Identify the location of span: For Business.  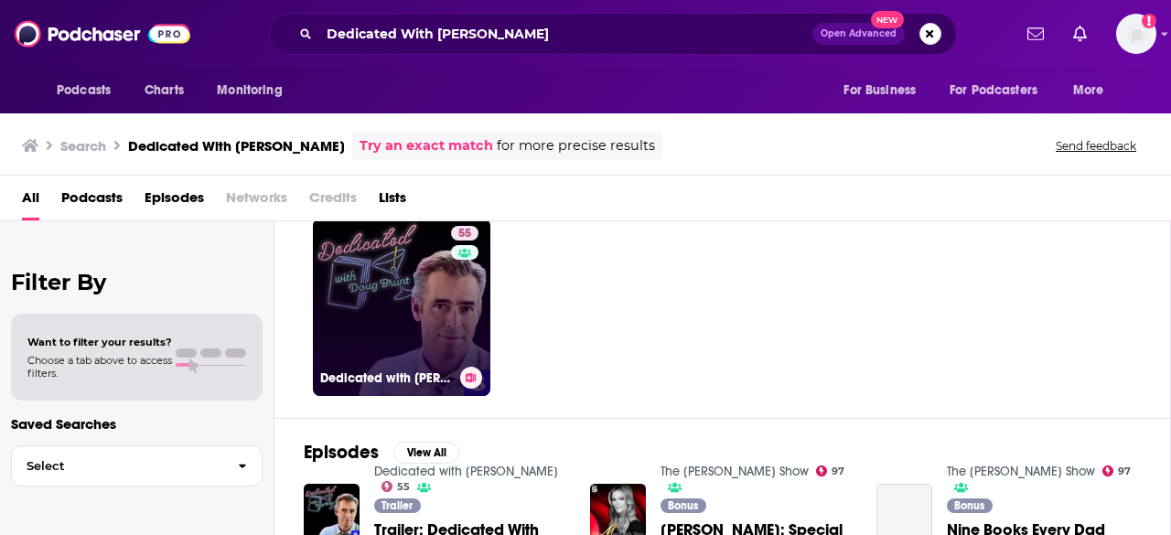
(879, 91).